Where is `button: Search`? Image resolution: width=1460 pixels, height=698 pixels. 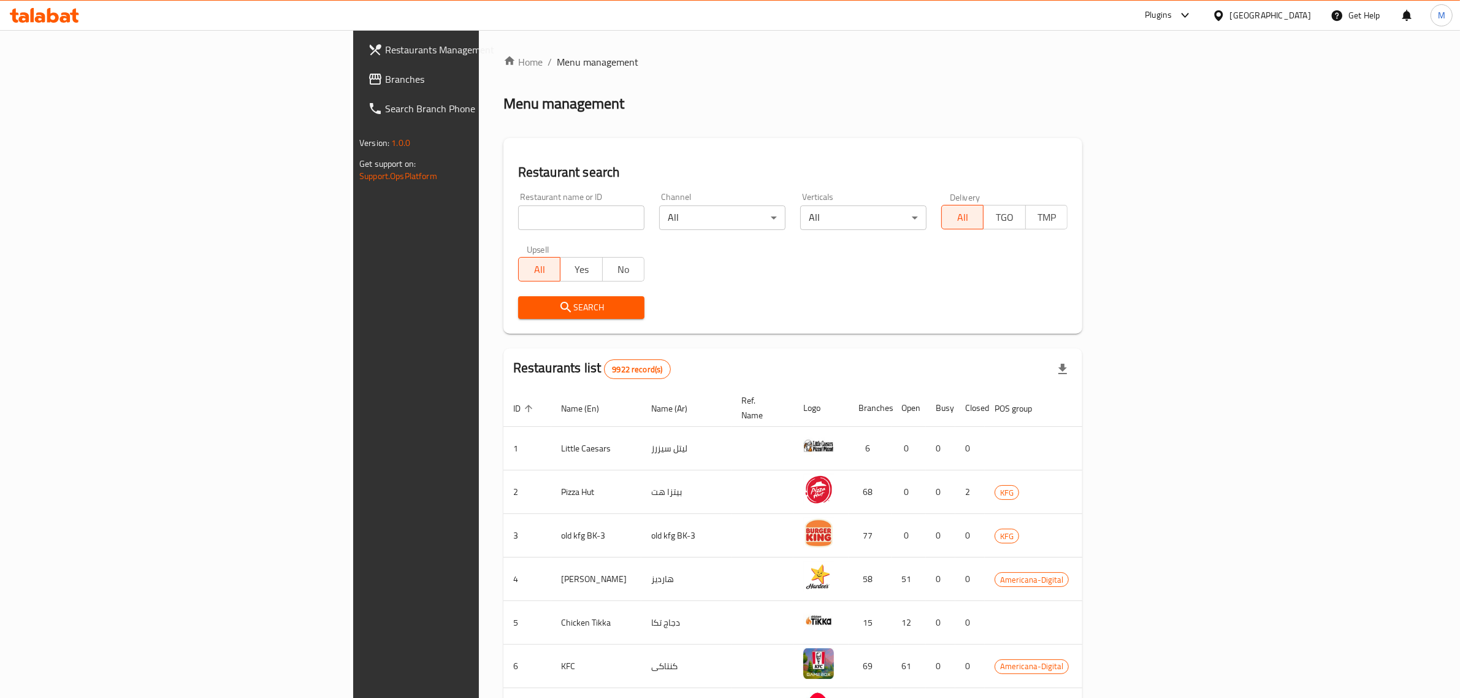
button: Search is located at coordinates (581, 307).